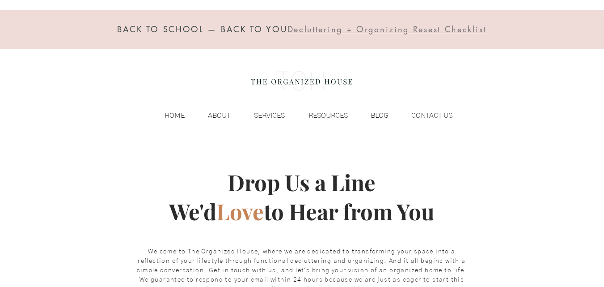  What do you see at coordinates (380, 115) in the screenshot?
I see `p: BLOG` at bounding box center [380, 115].